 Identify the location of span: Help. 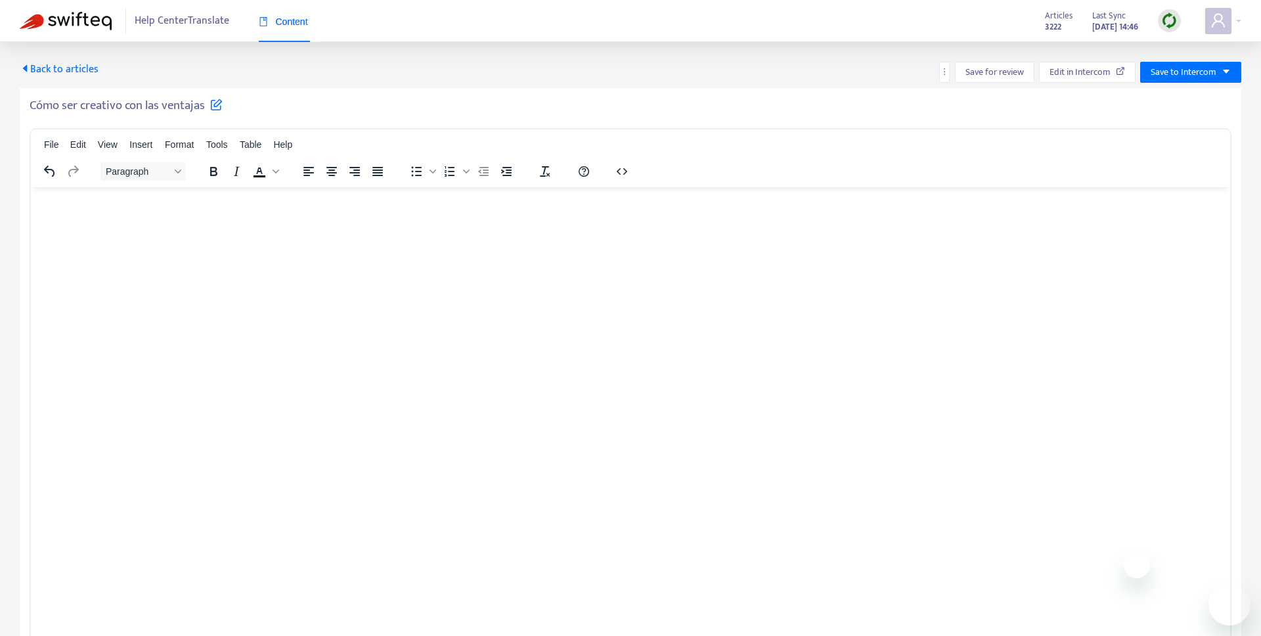
(282, 145).